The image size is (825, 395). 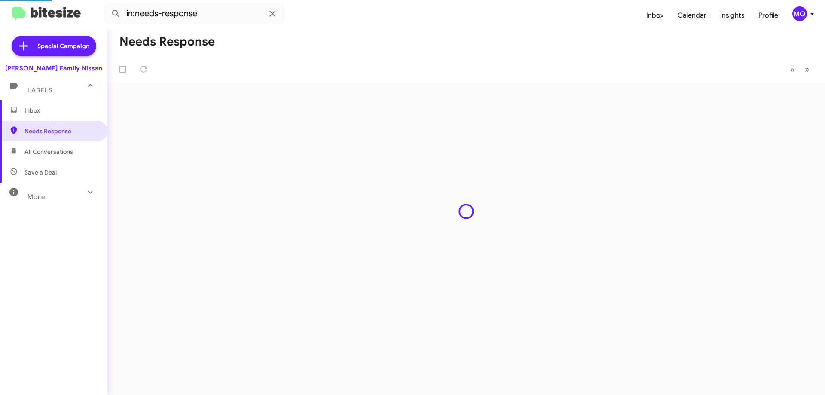 What do you see at coordinates (63, 46) in the screenshot?
I see `span: Special Campaign` at bounding box center [63, 46].